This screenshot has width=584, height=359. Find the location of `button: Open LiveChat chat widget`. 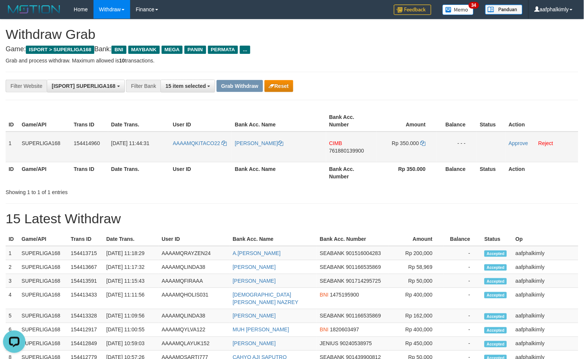

button: Open LiveChat chat widget is located at coordinates (14, 14).